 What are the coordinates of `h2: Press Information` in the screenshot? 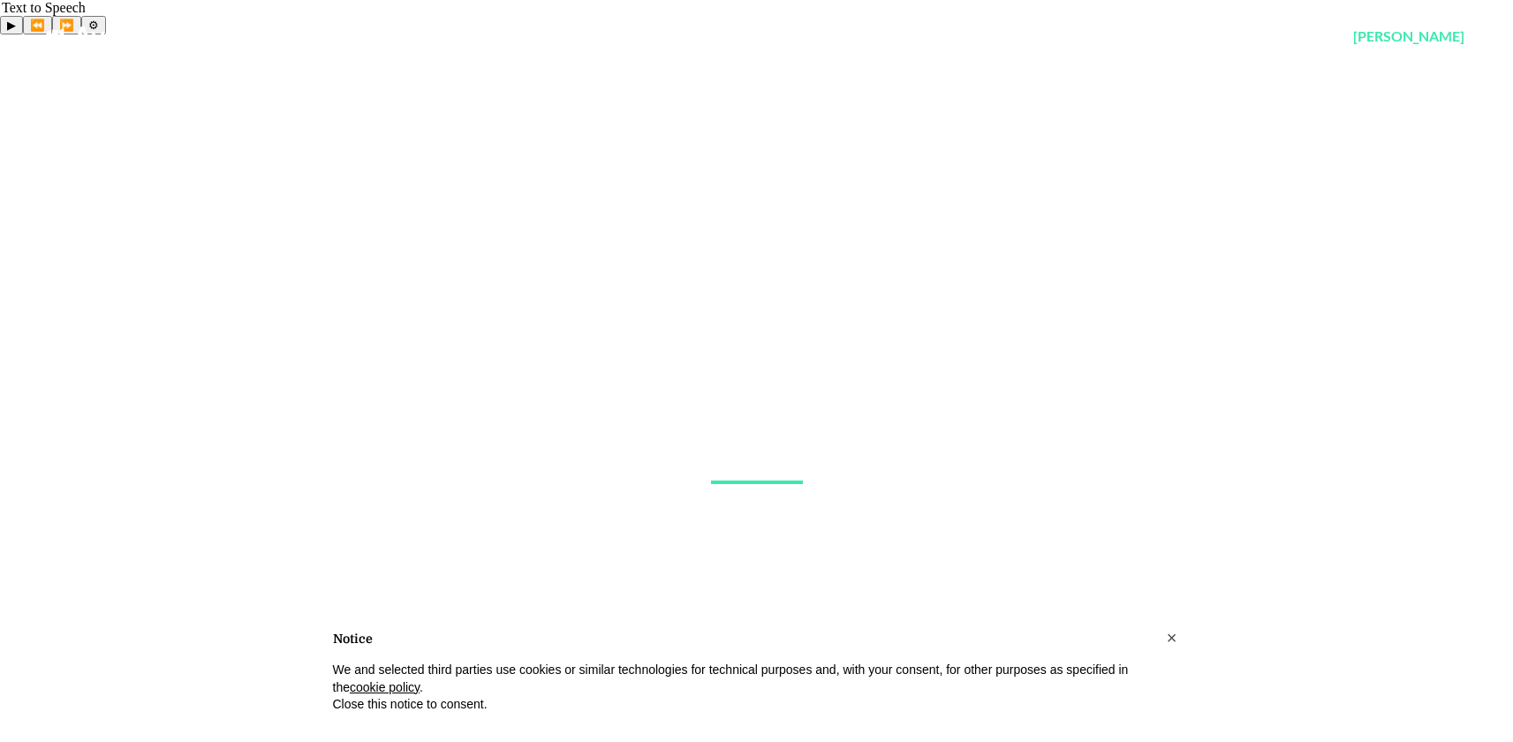 It's located at (756, 419).